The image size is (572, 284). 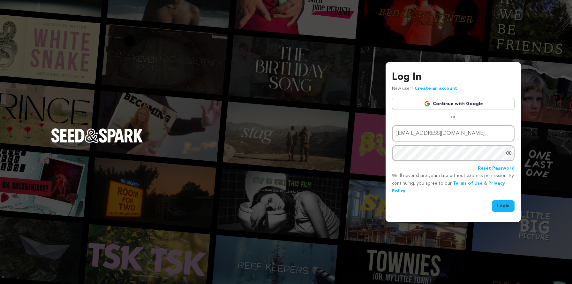 I want to click on span: or, so click(x=453, y=117).